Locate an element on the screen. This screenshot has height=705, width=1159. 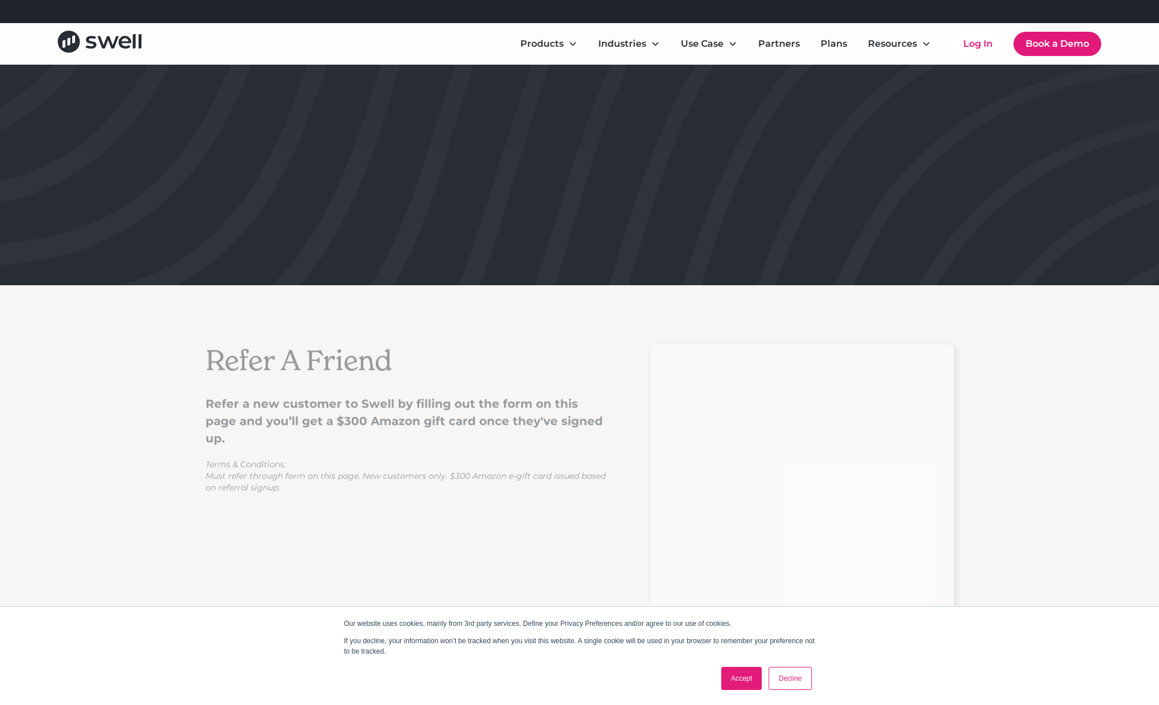
h2: Refer A Friend is located at coordinates (407, 361).